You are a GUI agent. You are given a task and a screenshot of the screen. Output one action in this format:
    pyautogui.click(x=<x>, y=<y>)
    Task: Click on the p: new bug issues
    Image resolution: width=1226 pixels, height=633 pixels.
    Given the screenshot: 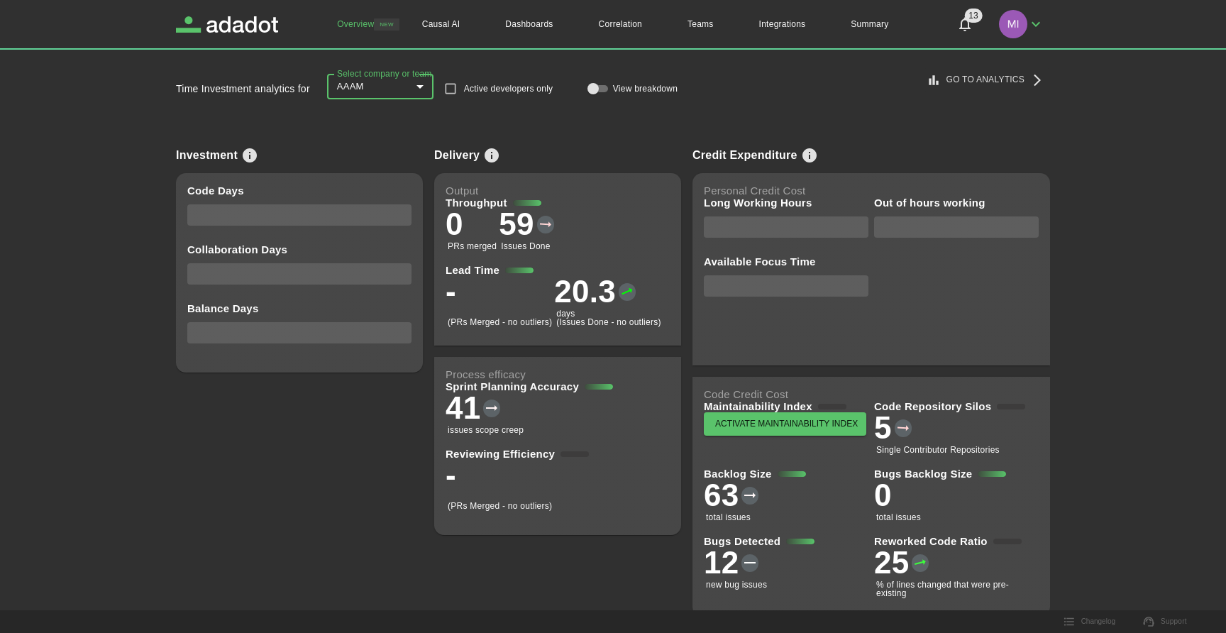 What is the action you would take?
    pyautogui.click(x=736, y=585)
    